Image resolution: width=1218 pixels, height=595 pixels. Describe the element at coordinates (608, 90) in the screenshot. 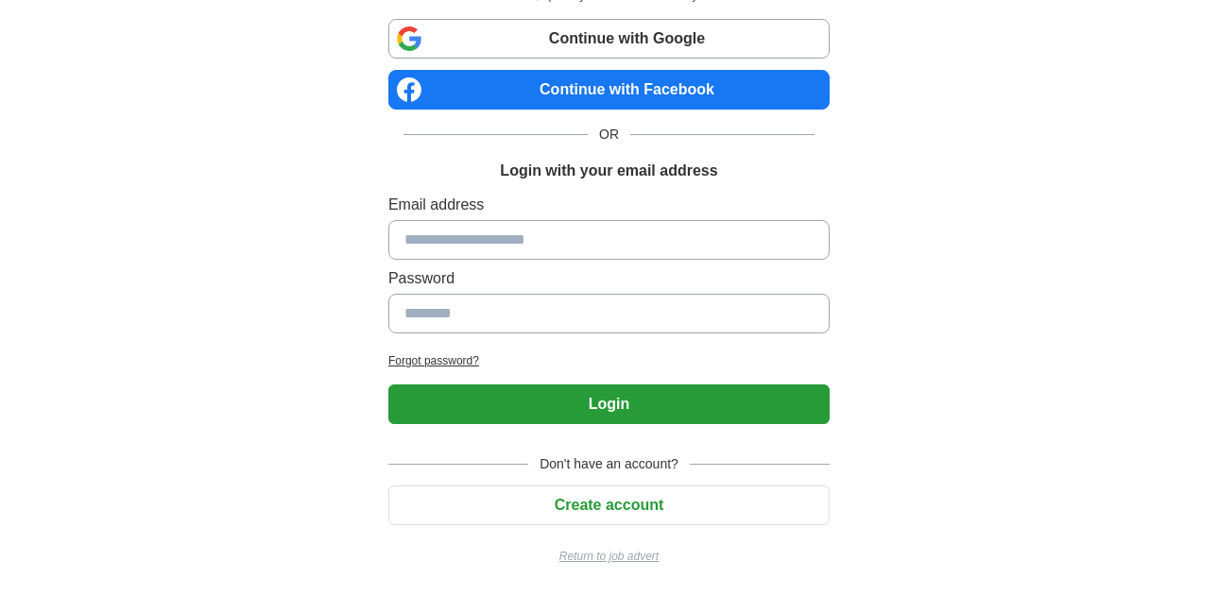

I see `a: Continue with Facebook` at that location.